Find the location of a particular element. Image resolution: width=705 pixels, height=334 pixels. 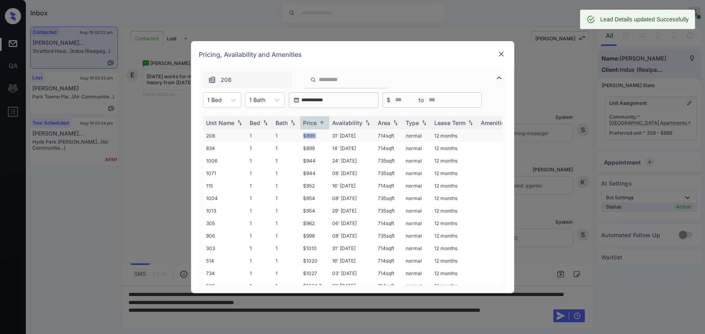

td: $1027 is located at coordinates (315, 273).